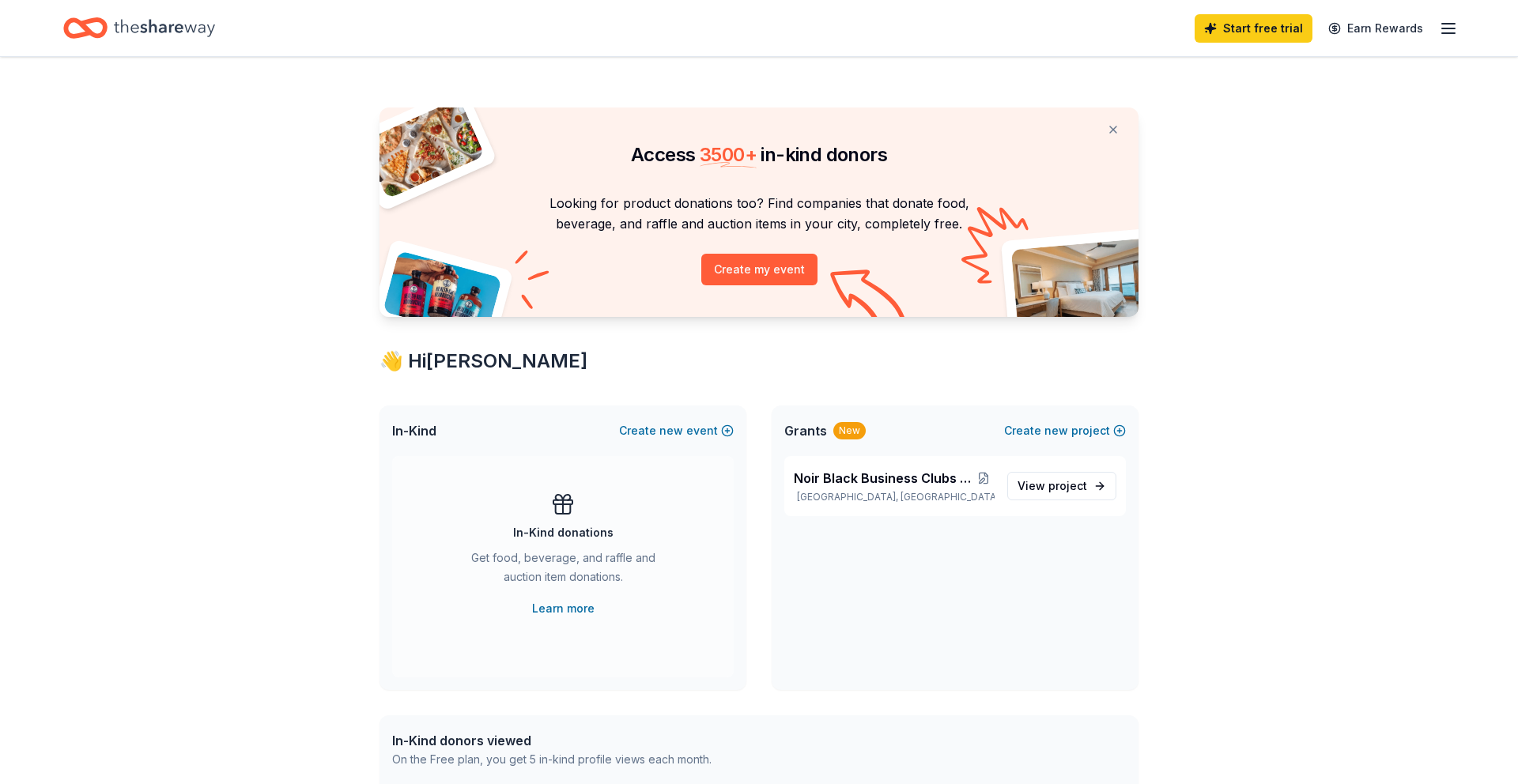  Describe the element at coordinates (806, 431) in the screenshot. I see `span: Grants` at that location.